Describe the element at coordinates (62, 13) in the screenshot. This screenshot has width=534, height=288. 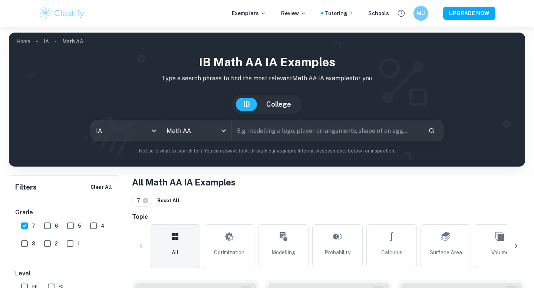
I see `a: Clastify logo` at that location.